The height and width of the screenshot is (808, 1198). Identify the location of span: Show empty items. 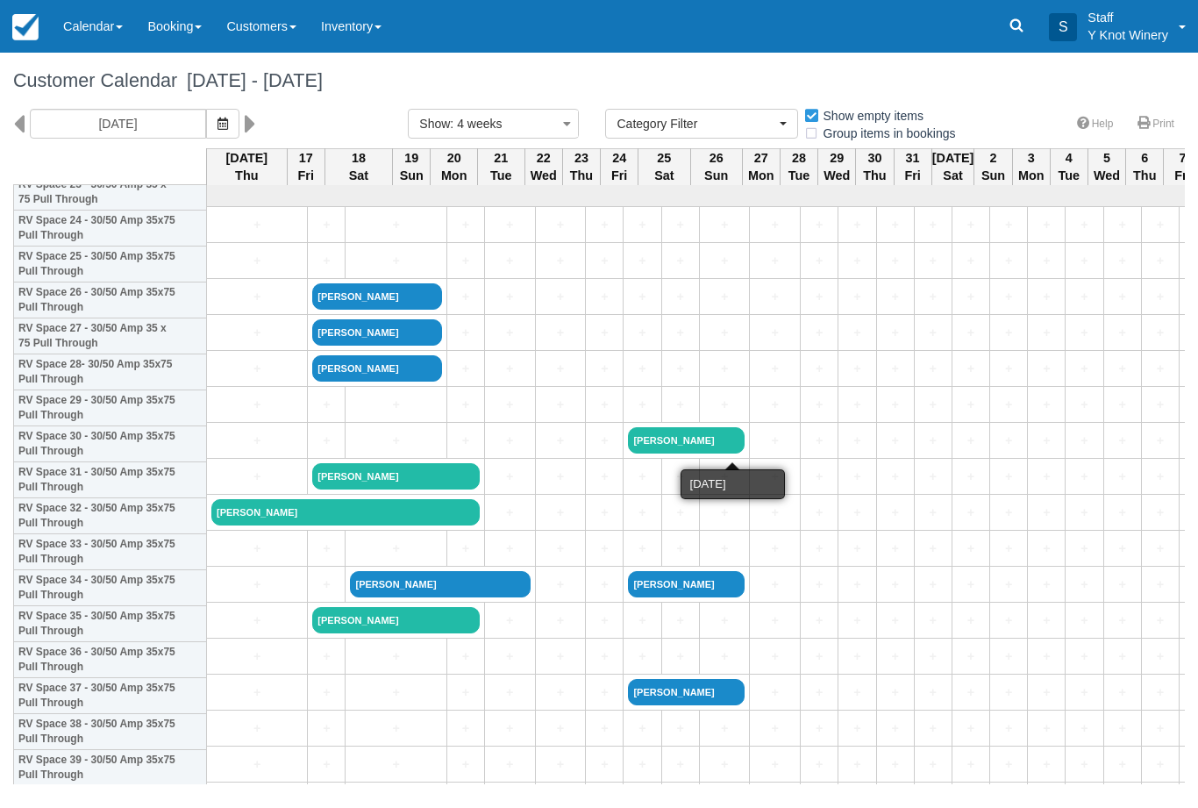
(870, 115).